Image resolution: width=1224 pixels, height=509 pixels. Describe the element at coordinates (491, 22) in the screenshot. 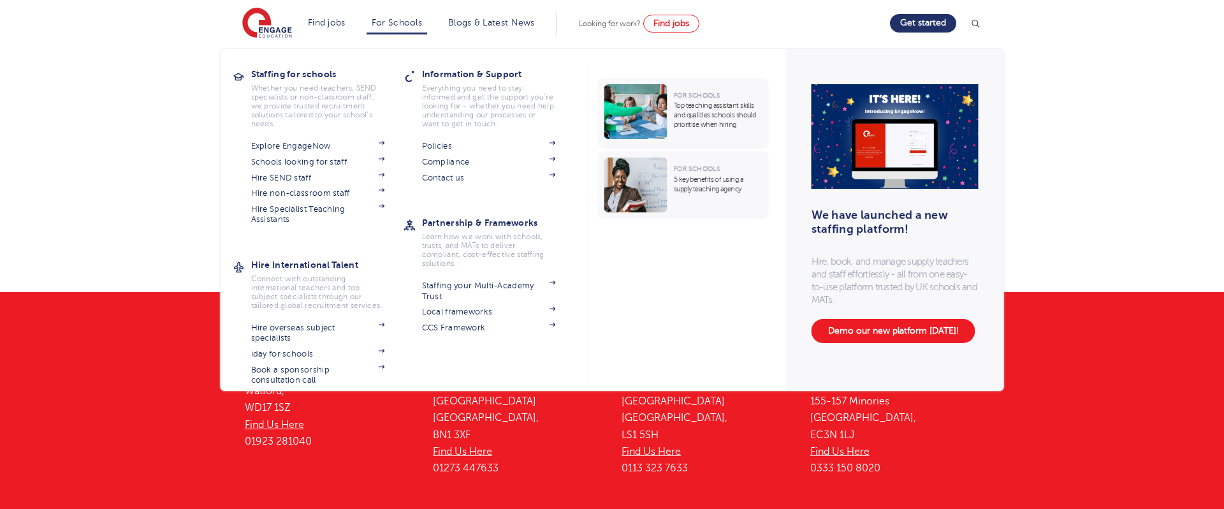

I see `a: Blogs & Latest News` at that location.